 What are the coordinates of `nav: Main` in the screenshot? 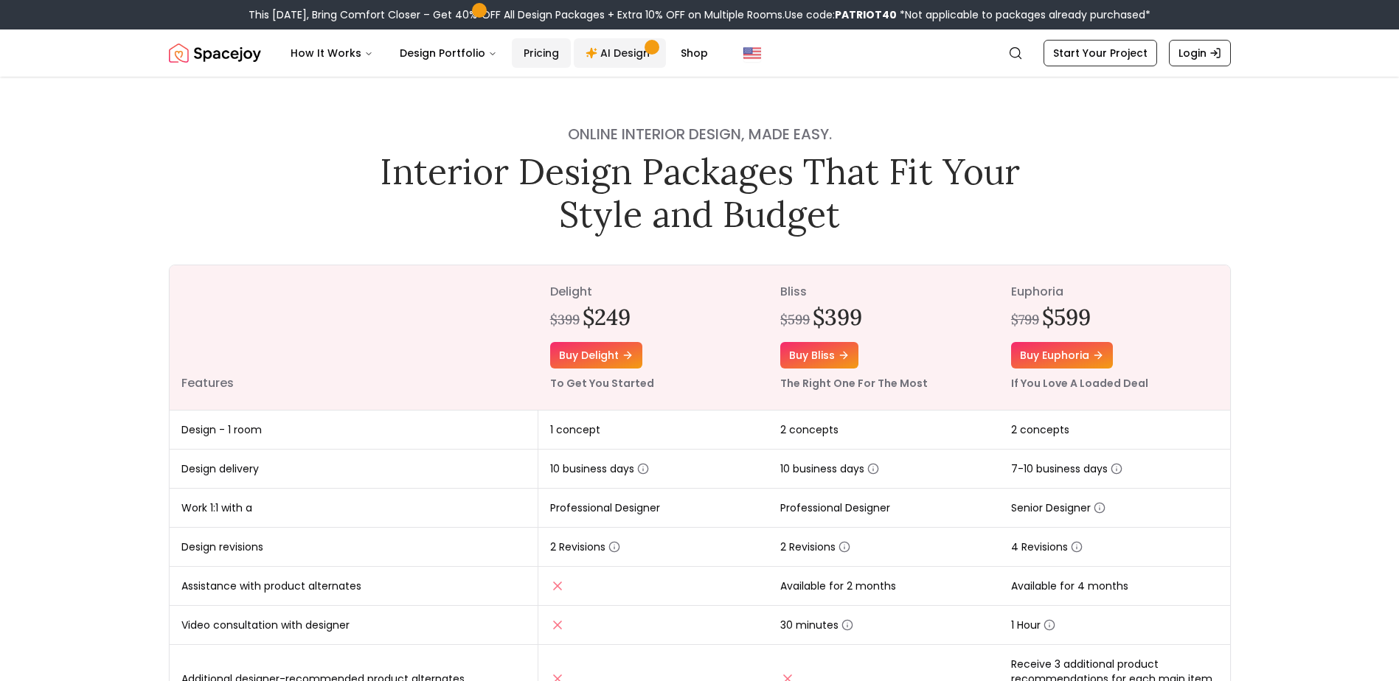 It's located at (499, 53).